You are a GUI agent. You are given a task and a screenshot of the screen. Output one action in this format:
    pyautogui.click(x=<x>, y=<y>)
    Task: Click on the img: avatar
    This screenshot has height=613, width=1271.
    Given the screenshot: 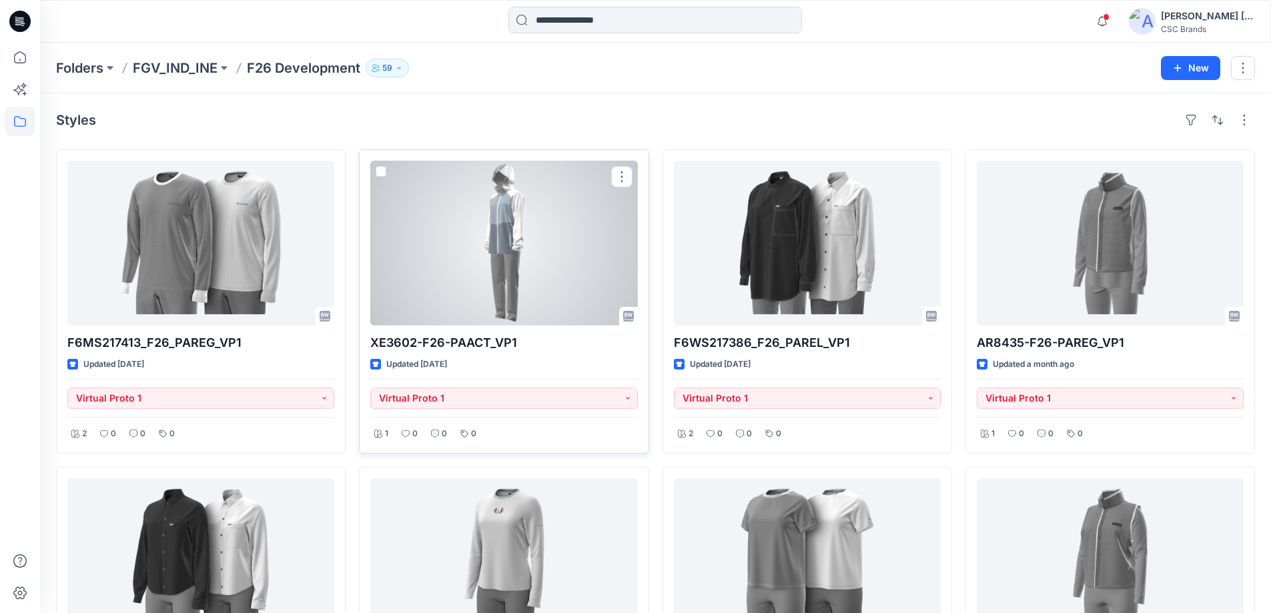 What is the action you would take?
    pyautogui.click(x=1143, y=21)
    